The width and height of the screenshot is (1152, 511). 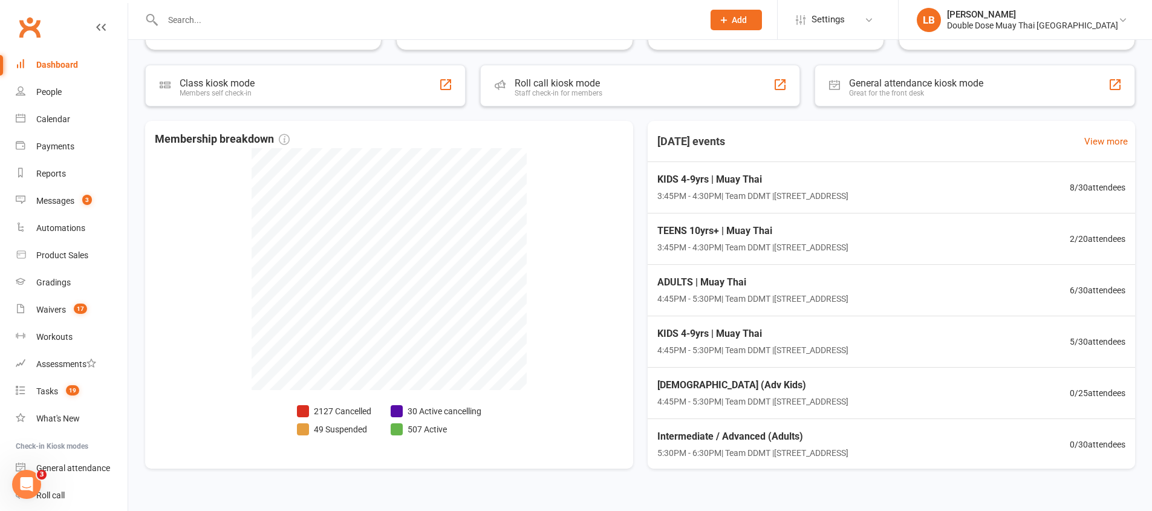 What do you see at coordinates (71, 418) in the screenshot?
I see `a: What's New` at bounding box center [71, 418].